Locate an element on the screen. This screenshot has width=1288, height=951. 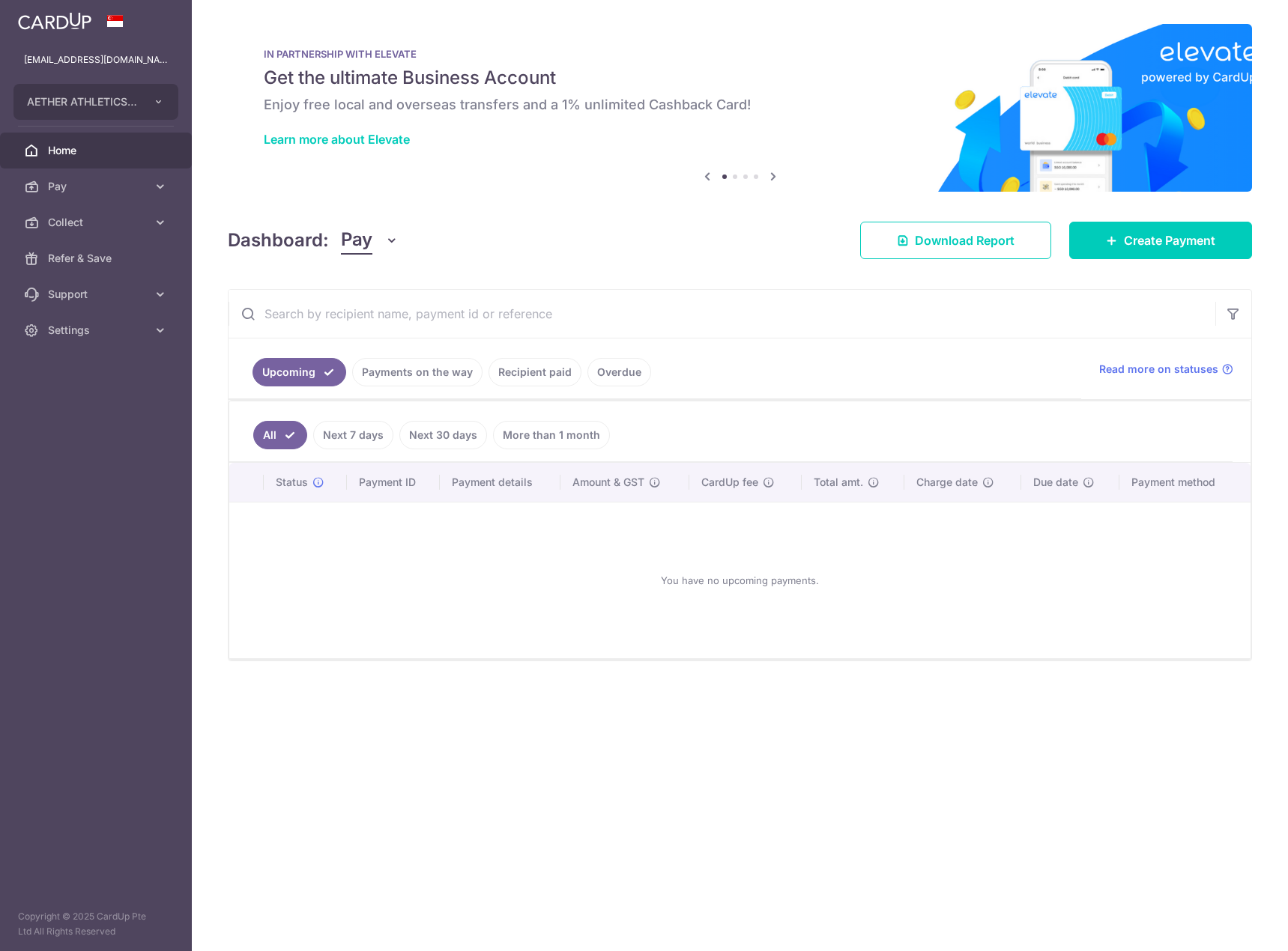
a: Next 7 days is located at coordinates (353, 435).